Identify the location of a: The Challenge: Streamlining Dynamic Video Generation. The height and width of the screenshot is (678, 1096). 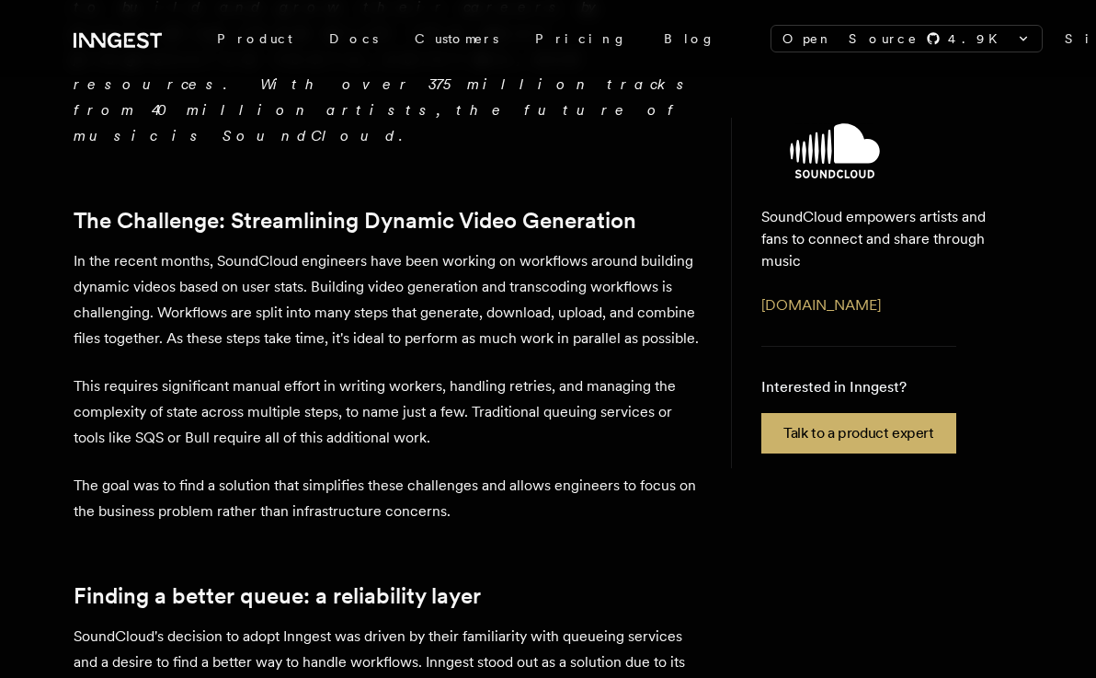
(355, 221).